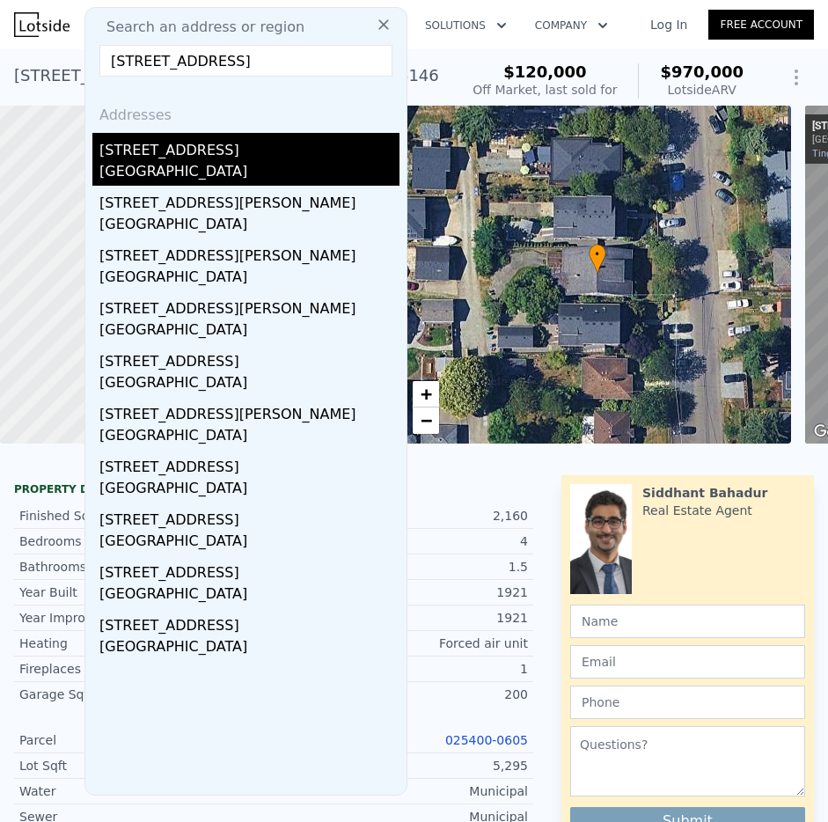 The height and width of the screenshot is (822, 828). What do you see at coordinates (701, 90) in the screenshot?
I see `div: Lotside ARV` at bounding box center [701, 90].